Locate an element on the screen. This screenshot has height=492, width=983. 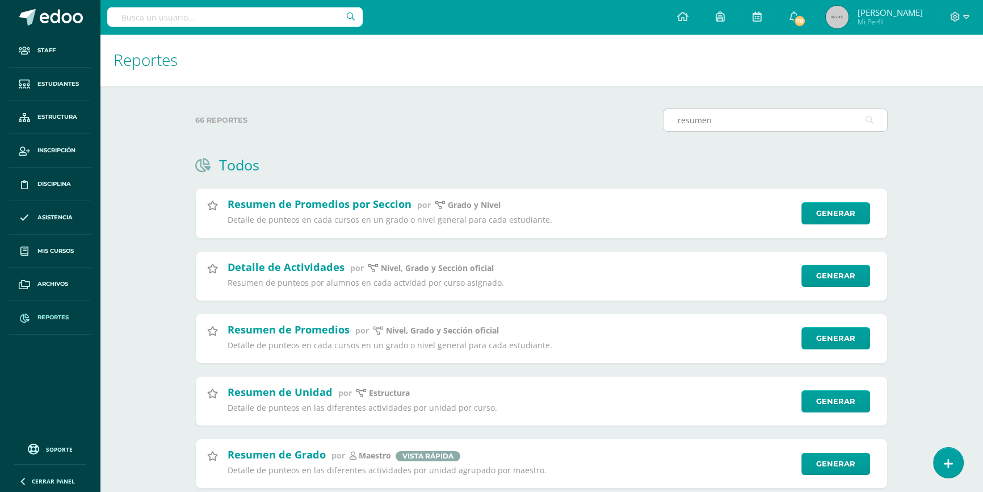
label: 66 reportes is located at coordinates (425, 120).